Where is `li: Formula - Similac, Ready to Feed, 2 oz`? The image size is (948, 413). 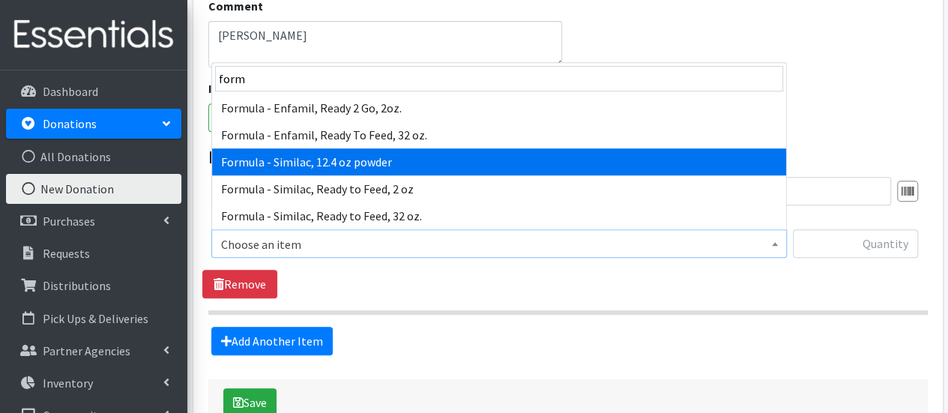 li: Formula - Similac, Ready to Feed, 2 oz is located at coordinates (499, 189).